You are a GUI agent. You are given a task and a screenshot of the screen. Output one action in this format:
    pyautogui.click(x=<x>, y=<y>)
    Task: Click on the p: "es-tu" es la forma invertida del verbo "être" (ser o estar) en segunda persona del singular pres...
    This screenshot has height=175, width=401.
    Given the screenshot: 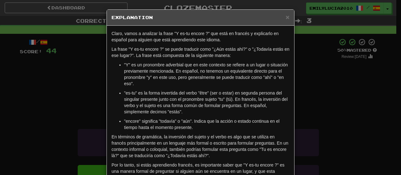 What is the action you would take?
    pyautogui.click(x=207, y=102)
    